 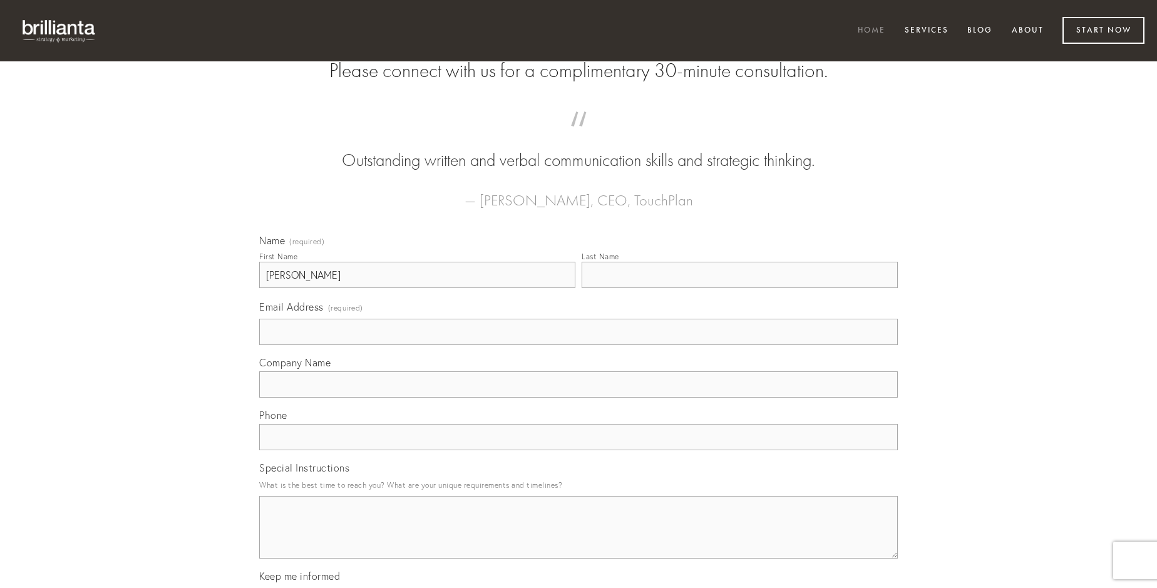 What do you see at coordinates (579, 148) in the screenshot?
I see `blockquote: Outstanding written and verbal communication skills and strategic thinking.` at bounding box center [579, 148].